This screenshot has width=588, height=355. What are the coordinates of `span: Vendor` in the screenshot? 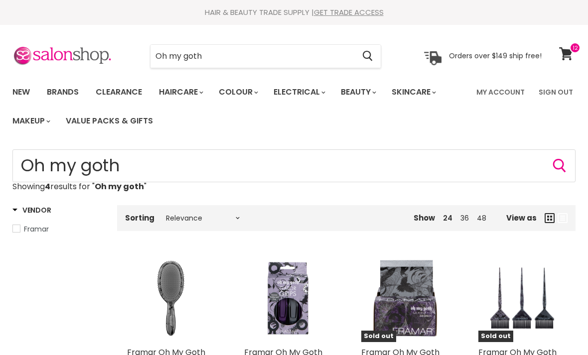 It's located at (31, 210).